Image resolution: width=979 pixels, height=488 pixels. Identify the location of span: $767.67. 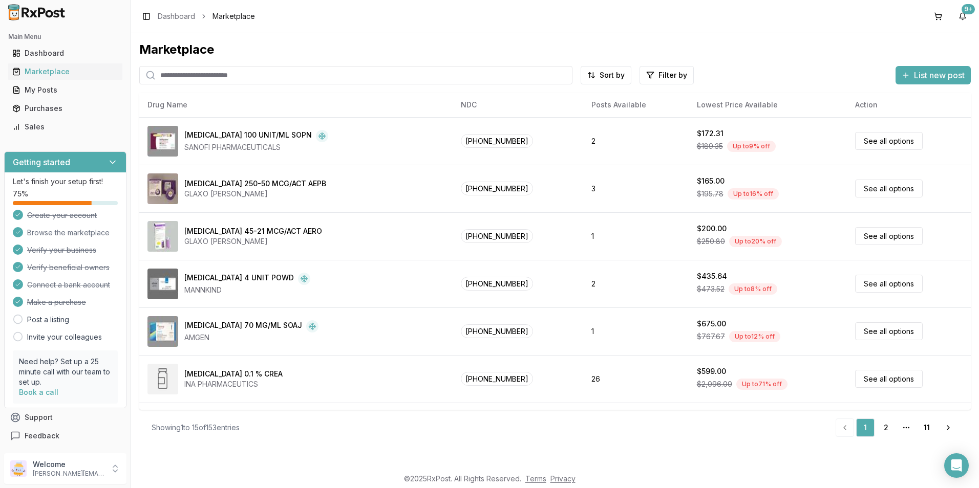
(710, 337).